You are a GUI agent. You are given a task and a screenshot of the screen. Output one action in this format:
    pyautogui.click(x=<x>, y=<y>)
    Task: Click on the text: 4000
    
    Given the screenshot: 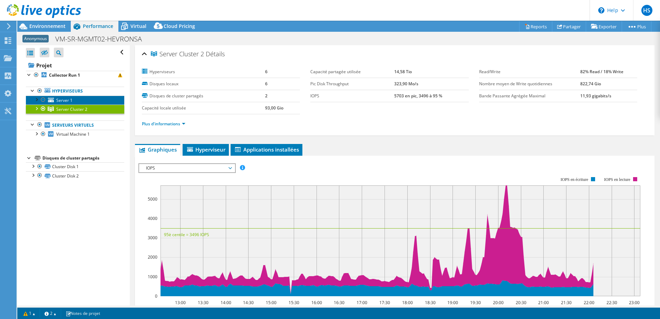 What is the action you would take?
    pyautogui.click(x=153, y=218)
    